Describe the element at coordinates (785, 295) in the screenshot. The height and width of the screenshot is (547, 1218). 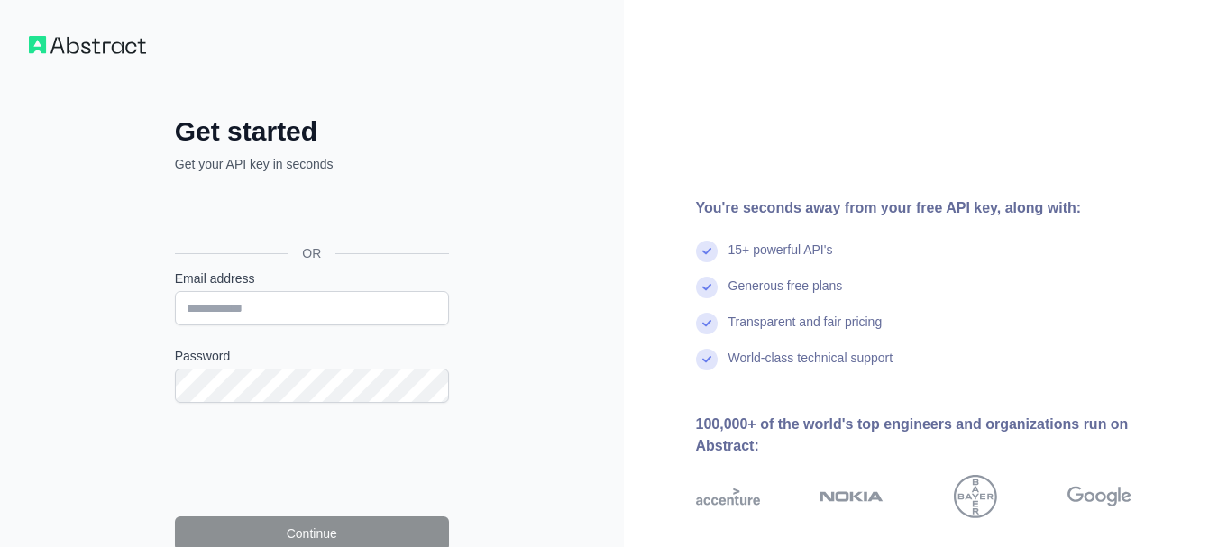
I see `div: Generous free plans` at that location.